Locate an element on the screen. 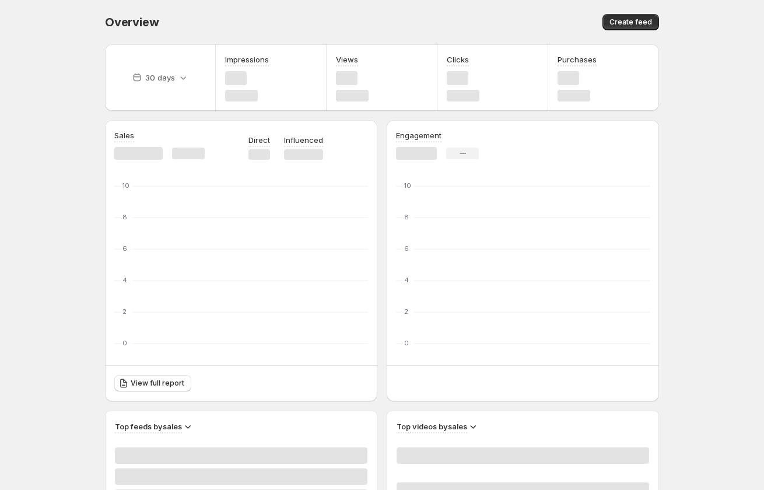  span: Create feed is located at coordinates (630, 22).